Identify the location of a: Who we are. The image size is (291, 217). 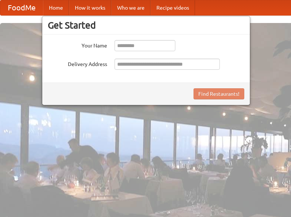
(131, 8).